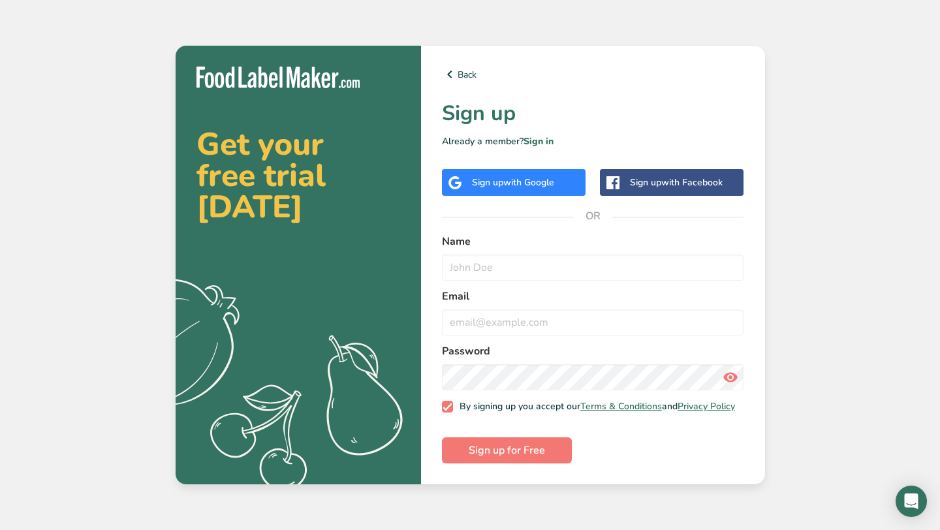 The height and width of the screenshot is (530, 940). What do you see at coordinates (912, 502) in the screenshot?
I see `div: Open Intercom Messenger` at bounding box center [912, 502].